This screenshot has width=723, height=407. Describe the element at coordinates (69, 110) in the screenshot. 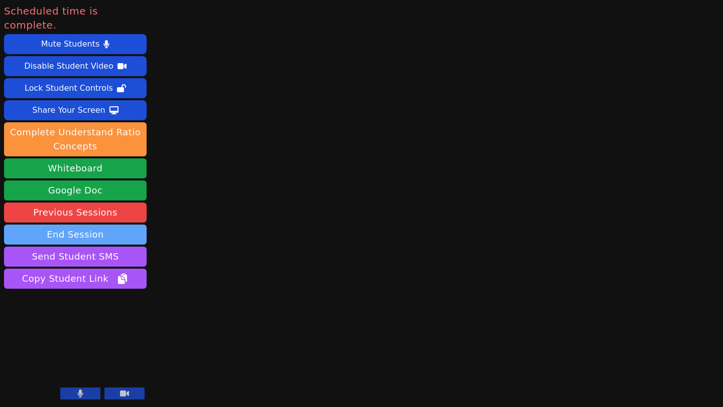

I see `div: Share Your Screen` at that location.